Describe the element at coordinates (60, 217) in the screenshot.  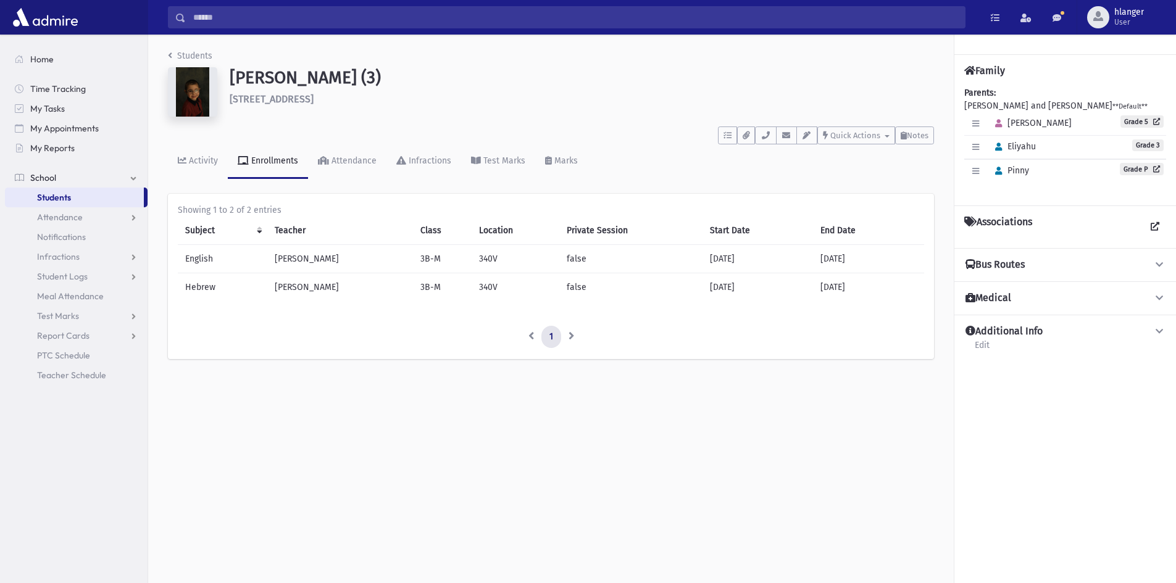
I see `span: Attendance` at that location.